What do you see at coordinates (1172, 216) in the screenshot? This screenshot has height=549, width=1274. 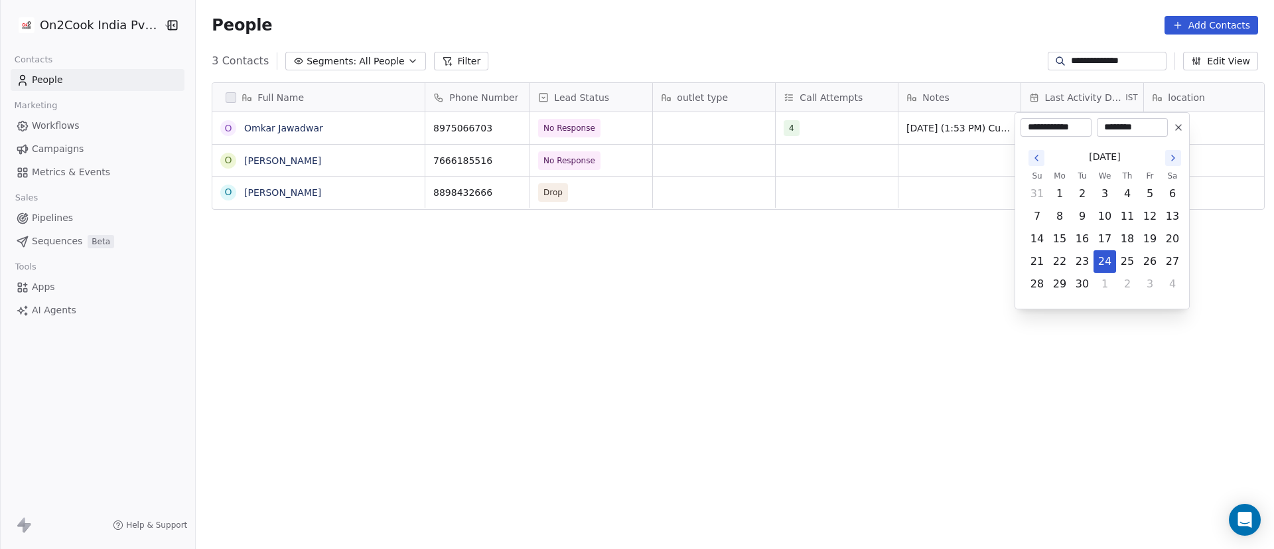 I see `button: Saturday, September 13th, 2025` at bounding box center [1172, 216].